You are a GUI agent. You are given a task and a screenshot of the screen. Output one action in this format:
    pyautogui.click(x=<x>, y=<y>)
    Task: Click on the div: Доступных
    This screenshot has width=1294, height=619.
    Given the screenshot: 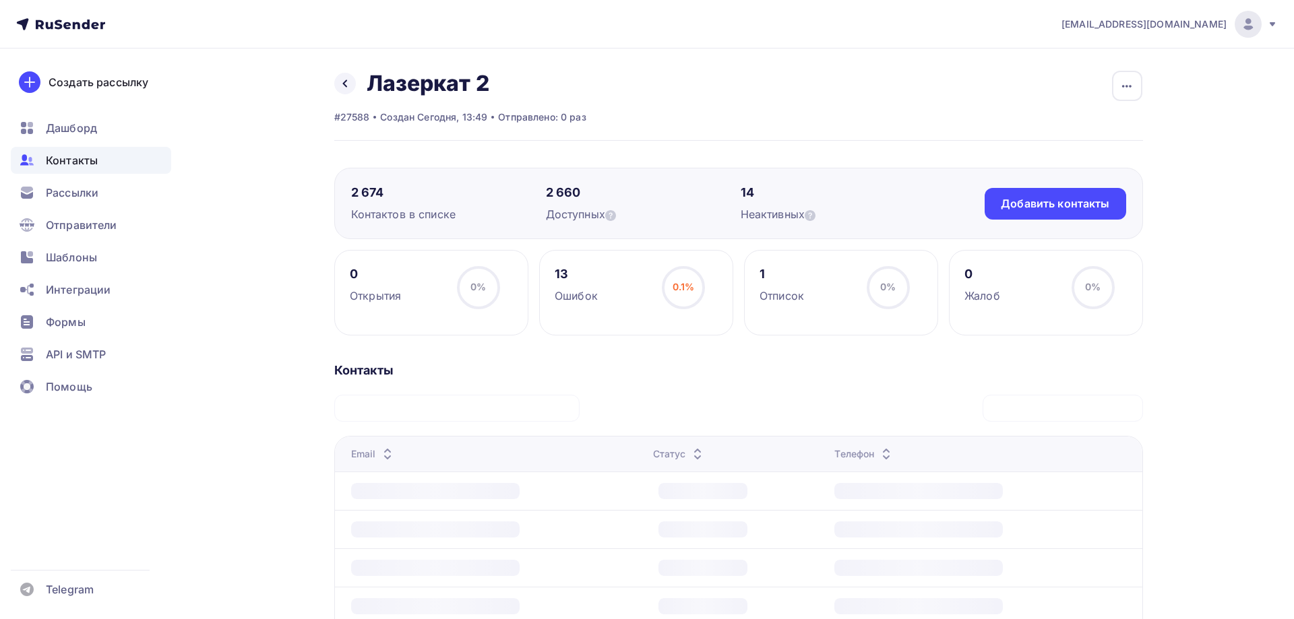 What is the action you would take?
    pyautogui.click(x=643, y=214)
    